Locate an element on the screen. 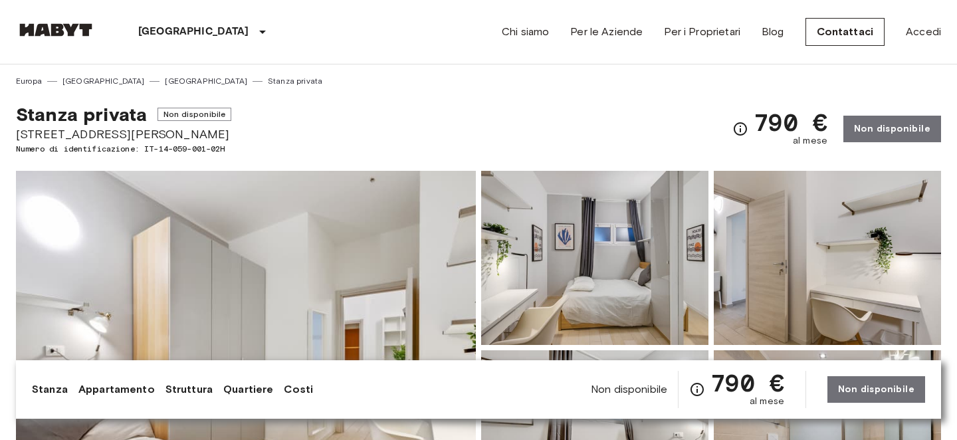 Image resolution: width=957 pixels, height=440 pixels. a: Accedi is located at coordinates (923, 32).